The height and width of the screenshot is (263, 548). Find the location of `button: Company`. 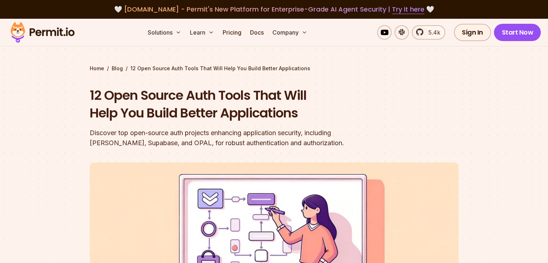

button: Company is located at coordinates (289, 32).